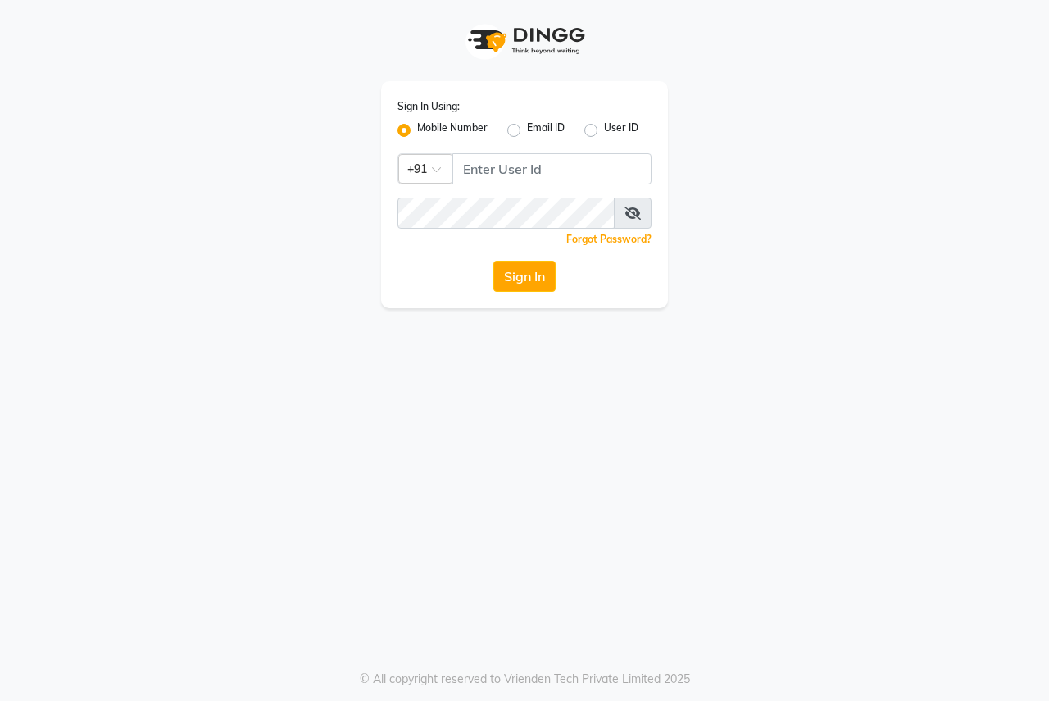 The image size is (1049, 701). I want to click on label: Email ID, so click(546, 130).